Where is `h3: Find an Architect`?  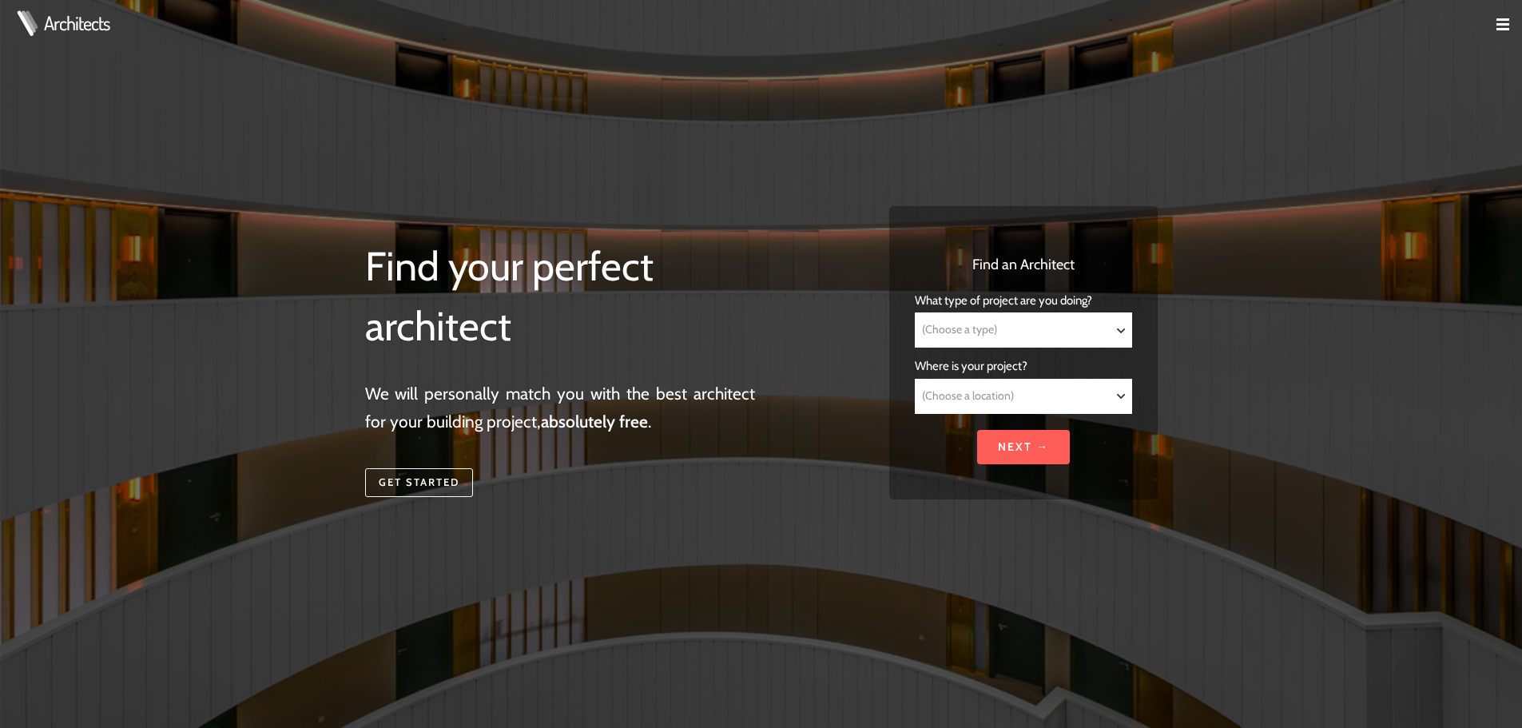
h3: Find an Architect is located at coordinates (1022, 264).